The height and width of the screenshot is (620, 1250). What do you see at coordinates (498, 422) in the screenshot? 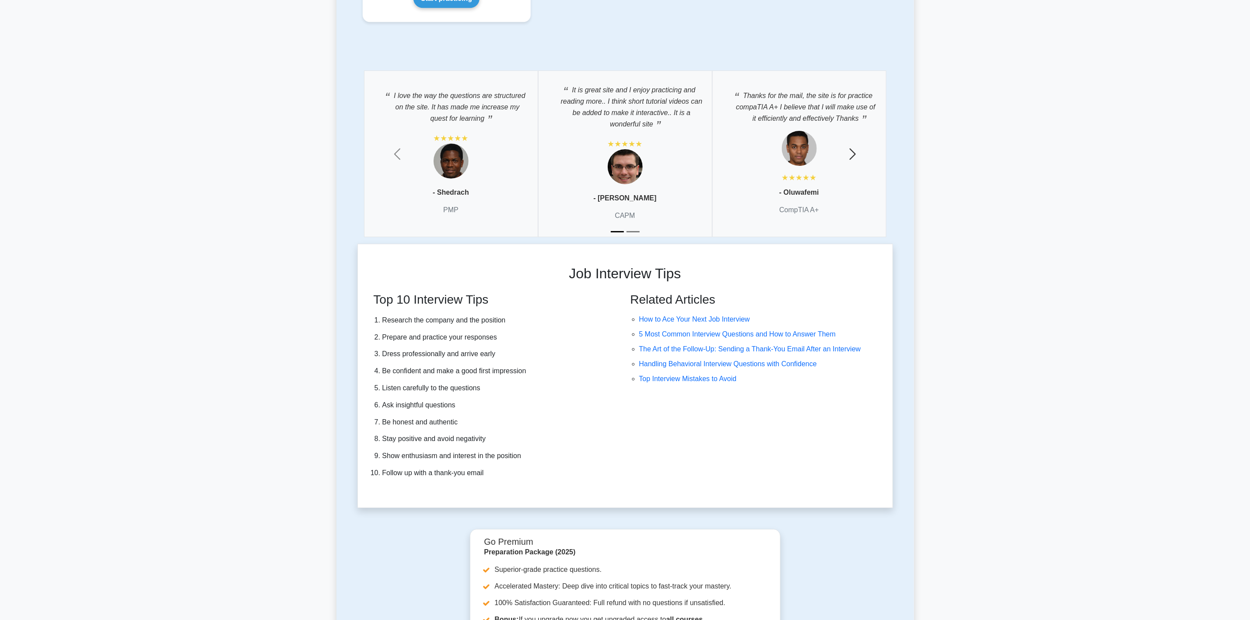
I see `li: Be honest and authentic` at bounding box center [498, 422].